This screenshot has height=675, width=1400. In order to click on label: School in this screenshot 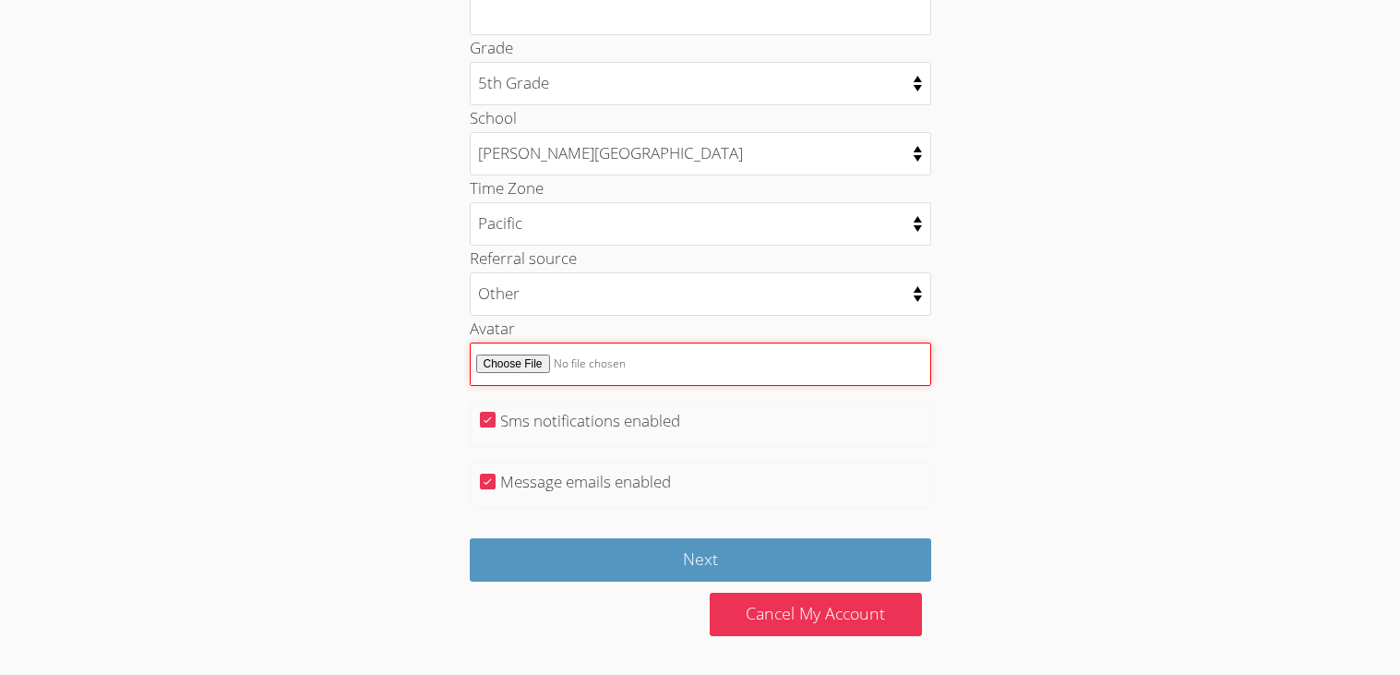, I will do `click(493, 117)`.